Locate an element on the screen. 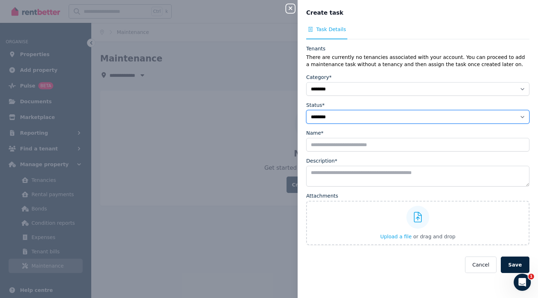 The width and height of the screenshot is (538, 298). label: Category* is located at coordinates (319, 77).